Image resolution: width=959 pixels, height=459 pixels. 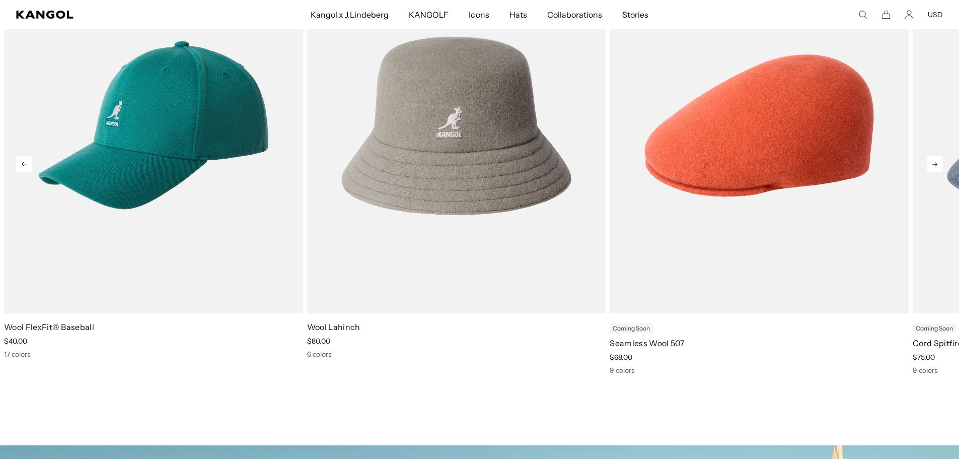 What do you see at coordinates (154, 354) in the screenshot?
I see `div: 17 colors` at bounding box center [154, 354].